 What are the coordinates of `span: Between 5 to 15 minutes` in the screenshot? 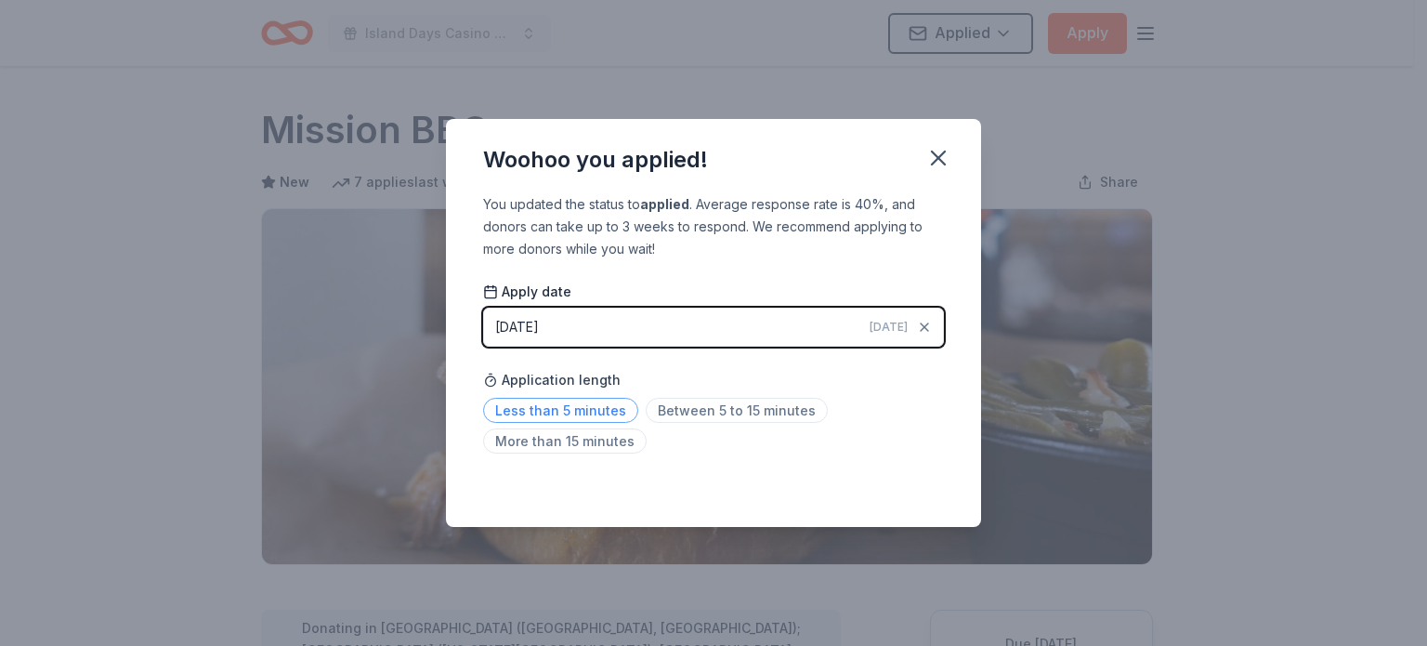 It's located at (737, 410).